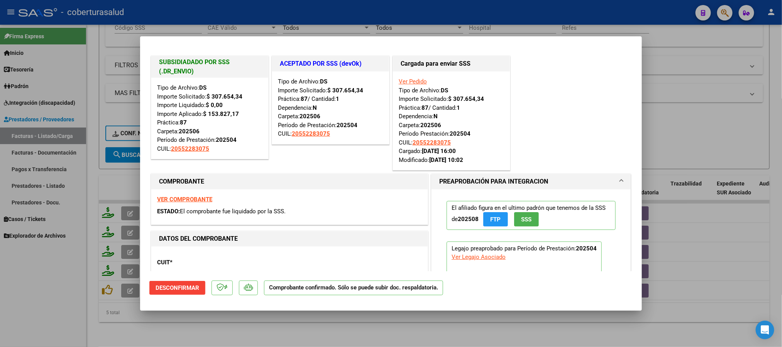  What do you see at coordinates (531, 265) in the screenshot?
I see `div: PREAPROBACIÓN PARA INTEGRACION` at bounding box center [531, 265].